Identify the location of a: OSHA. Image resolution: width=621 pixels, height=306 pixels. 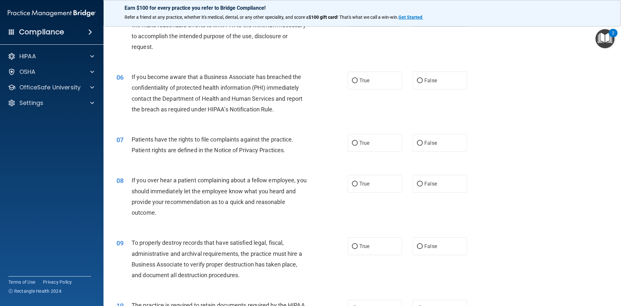
(51, 72).